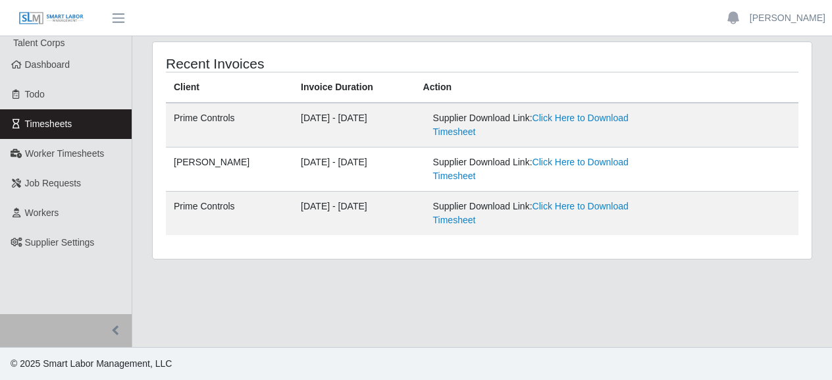 The height and width of the screenshot is (380, 832). What do you see at coordinates (49, 124) in the screenshot?
I see `span: Timesheets` at bounding box center [49, 124].